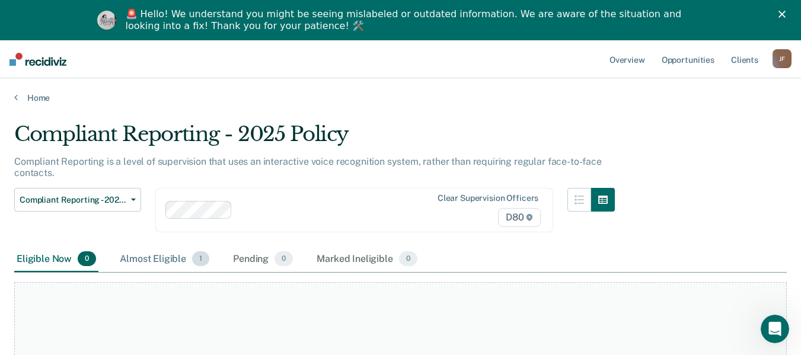  I want to click on img: Profile image for Kim, so click(107, 20).